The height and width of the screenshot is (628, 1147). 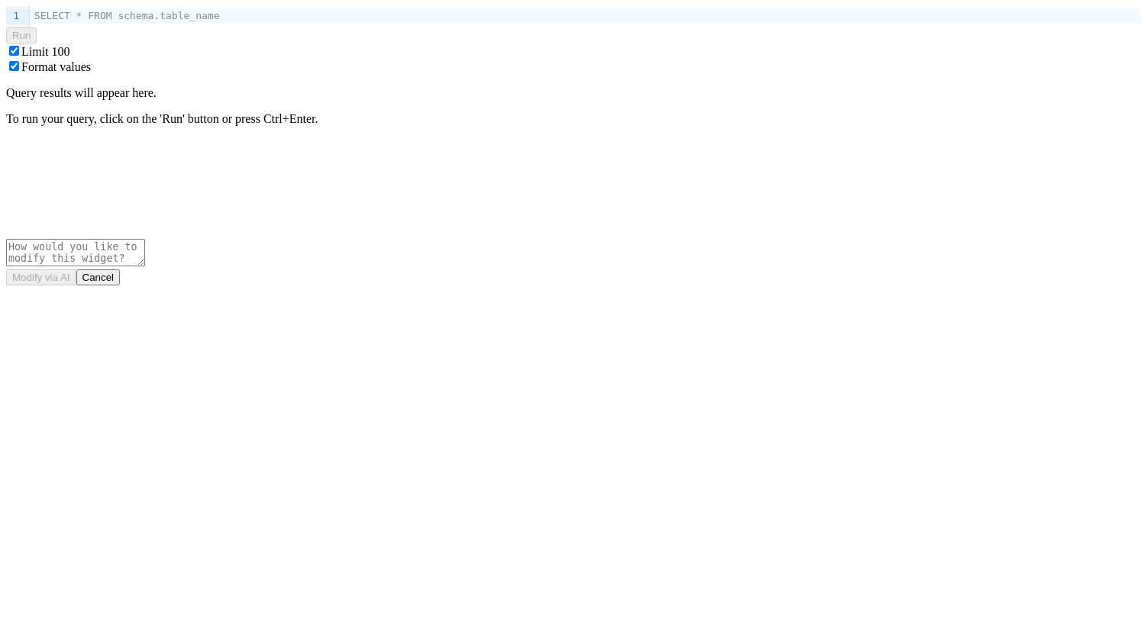 I want to click on p: To run your query, click on the 'Run' button or press Ctrl+Enter., so click(x=573, y=119).